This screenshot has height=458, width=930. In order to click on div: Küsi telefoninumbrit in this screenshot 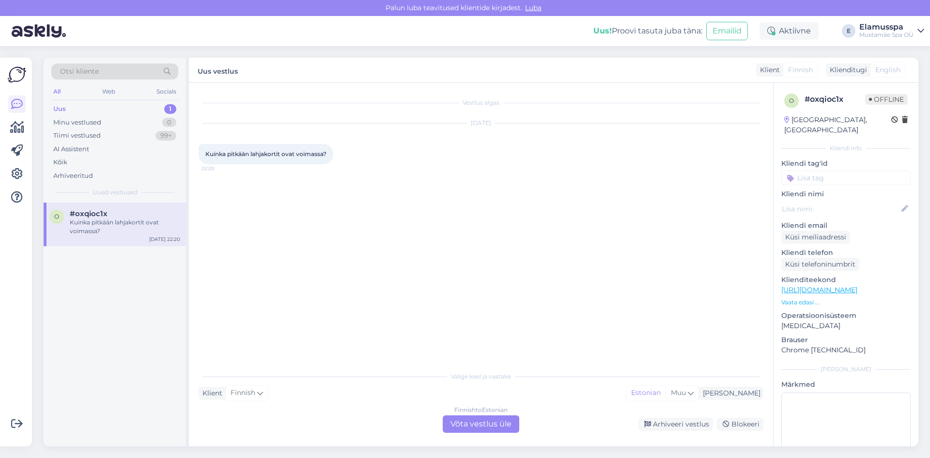, I will do `click(820, 264)`.